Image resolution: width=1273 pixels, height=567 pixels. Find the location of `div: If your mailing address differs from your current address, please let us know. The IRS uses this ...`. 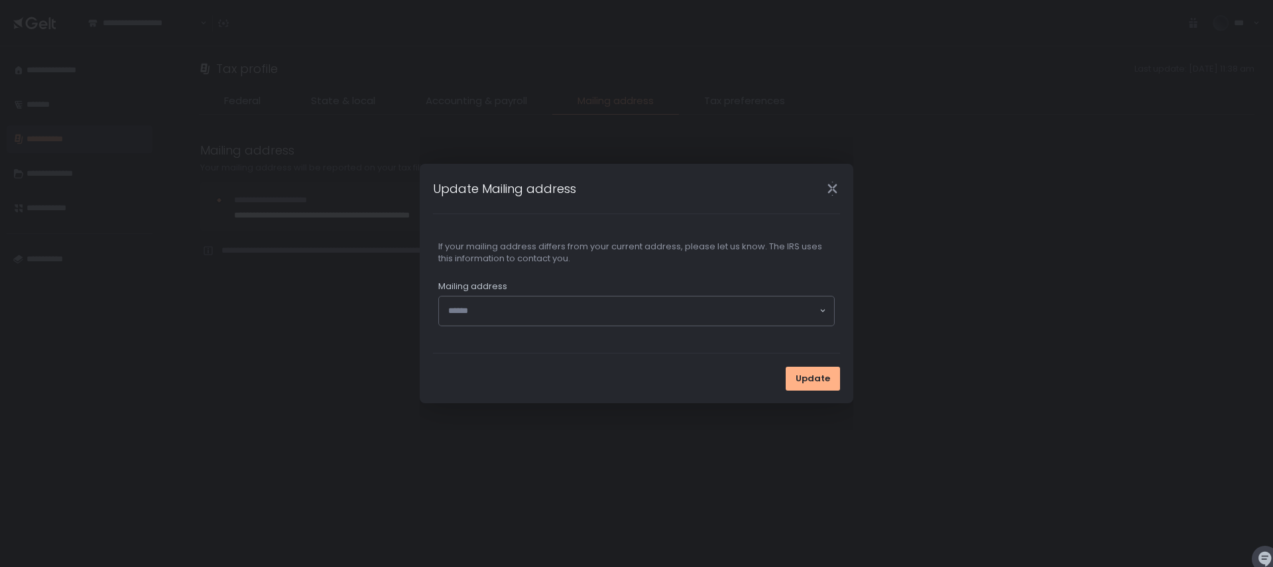

div: If your mailing address differs from your current address, please let us know. The IRS uses this ... is located at coordinates (637, 253).